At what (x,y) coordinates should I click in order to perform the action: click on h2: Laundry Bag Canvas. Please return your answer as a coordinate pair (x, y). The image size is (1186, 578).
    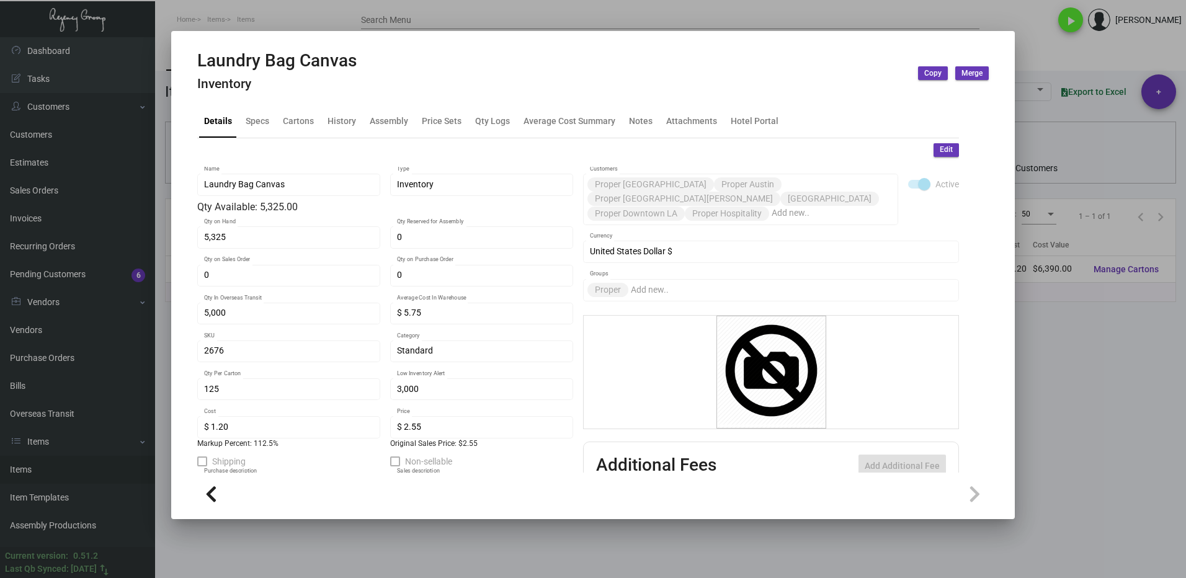
    Looking at the image, I should click on (277, 61).